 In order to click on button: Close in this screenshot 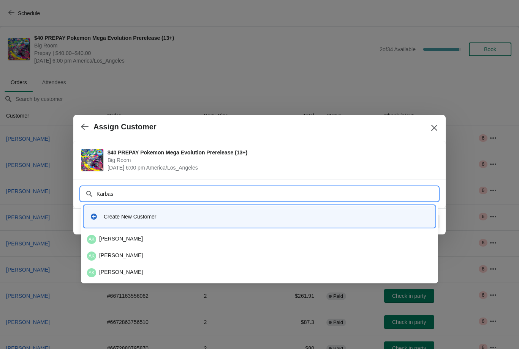, I will do `click(434, 128)`.